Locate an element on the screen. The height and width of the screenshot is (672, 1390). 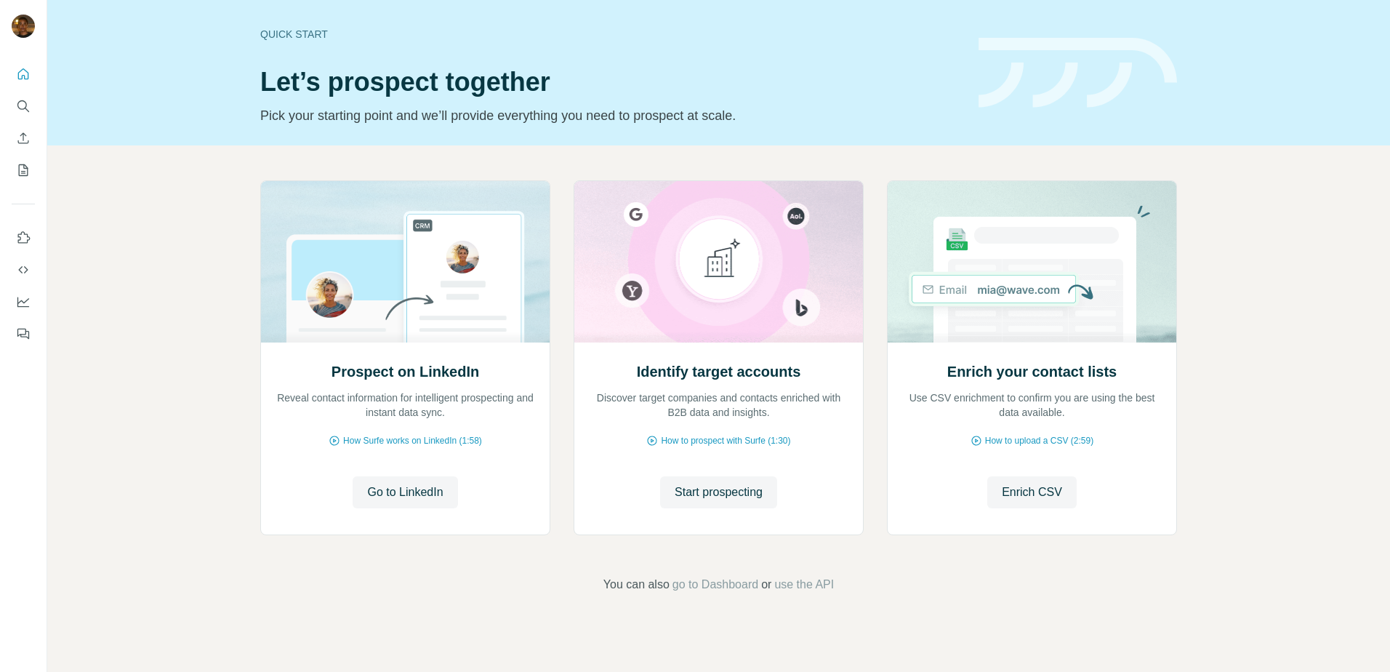
button: use the API is located at coordinates (804, 585).